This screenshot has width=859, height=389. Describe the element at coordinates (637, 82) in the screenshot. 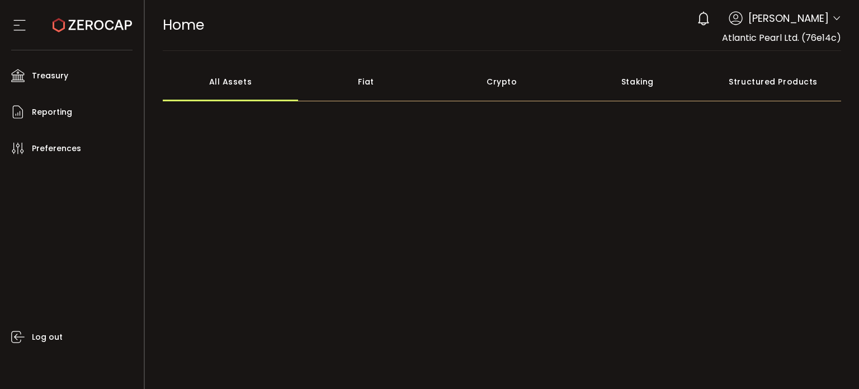

I see `div: Staking` at that location.